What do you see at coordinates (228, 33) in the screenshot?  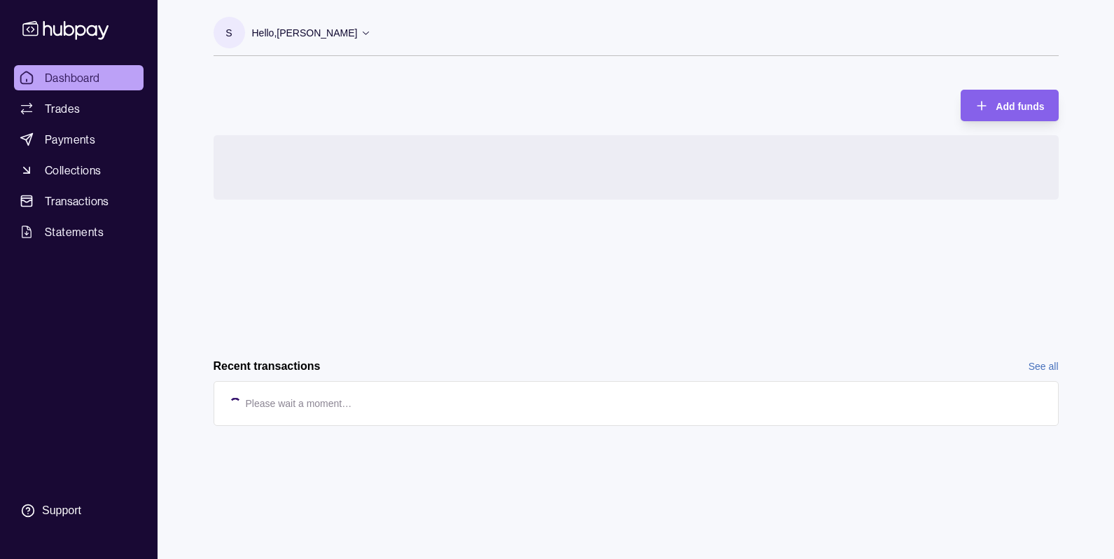 I see `p: S` at bounding box center [228, 33].